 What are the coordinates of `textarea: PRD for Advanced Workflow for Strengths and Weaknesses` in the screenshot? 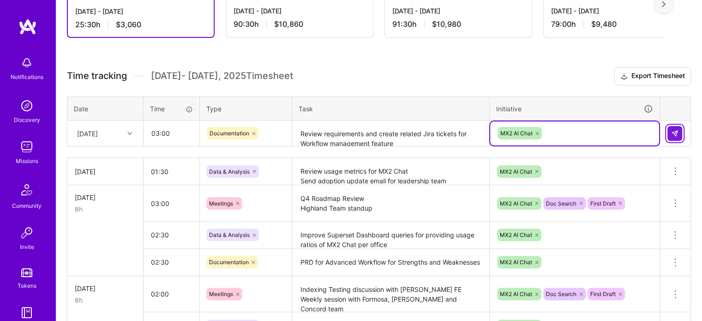 It's located at (391, 262).